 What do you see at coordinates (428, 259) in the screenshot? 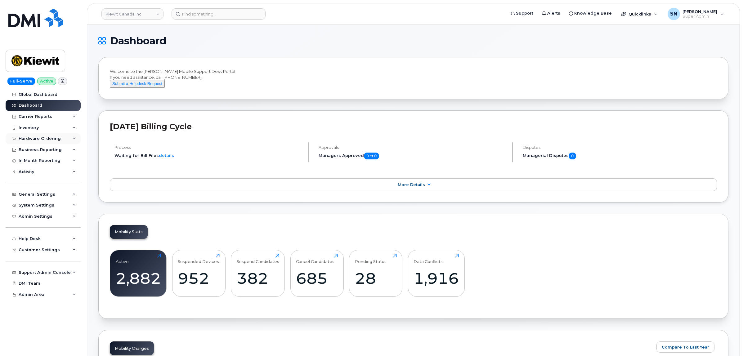
I see `div: Data Conflicts` at bounding box center [428, 259].